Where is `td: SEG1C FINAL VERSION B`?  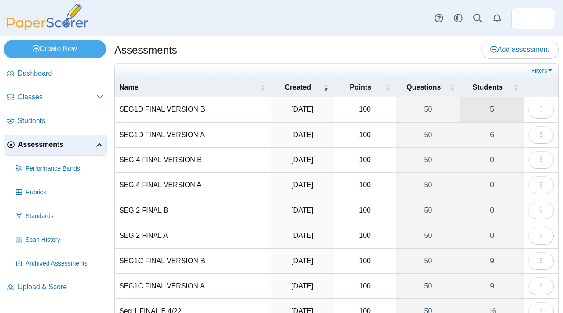
td: SEG1C FINAL VERSION B is located at coordinates (193, 261).